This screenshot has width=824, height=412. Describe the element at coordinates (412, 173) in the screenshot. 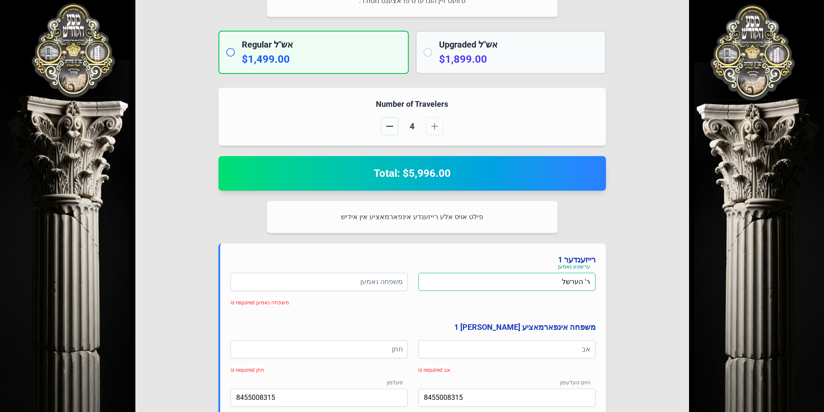

I see `h2: Total: $5,996.00` at that location.